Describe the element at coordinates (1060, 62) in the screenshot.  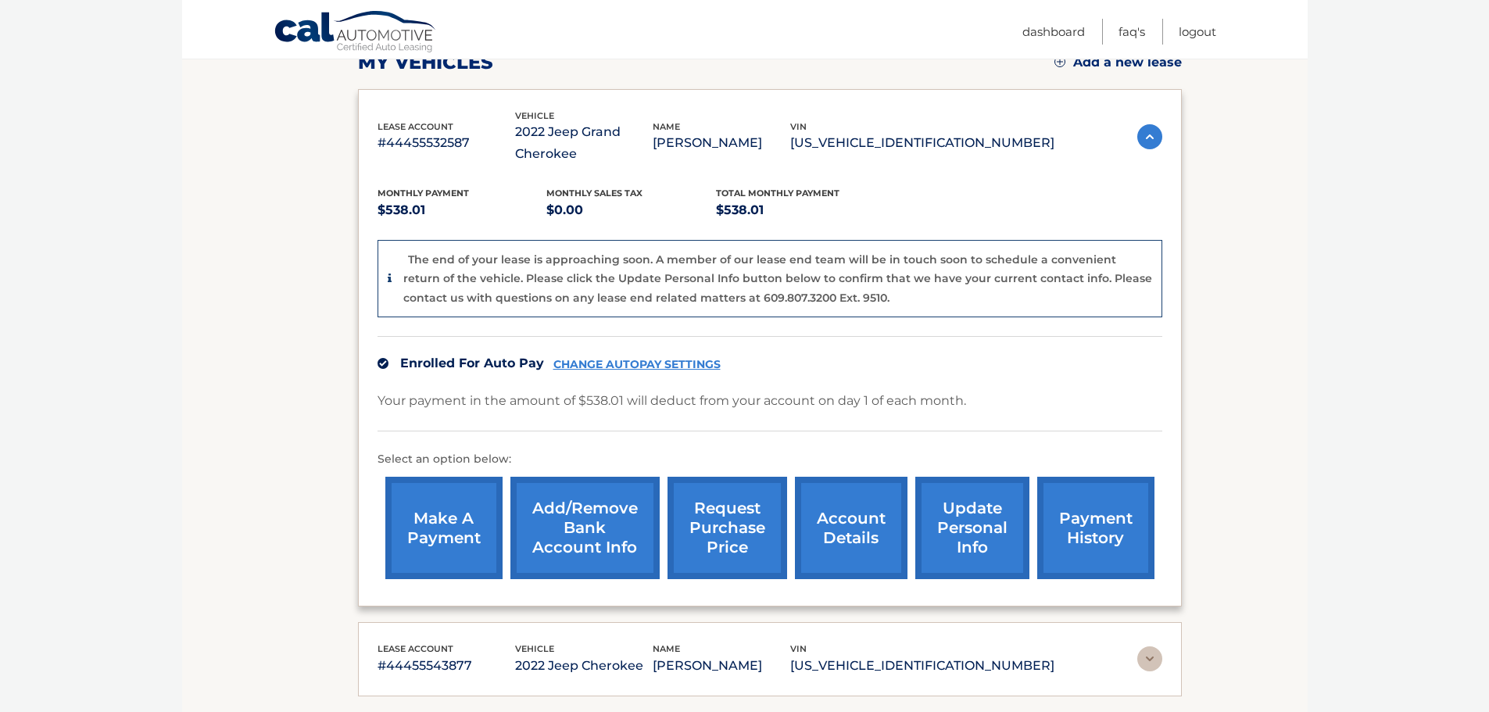
I see `img: add.svg` at that location.